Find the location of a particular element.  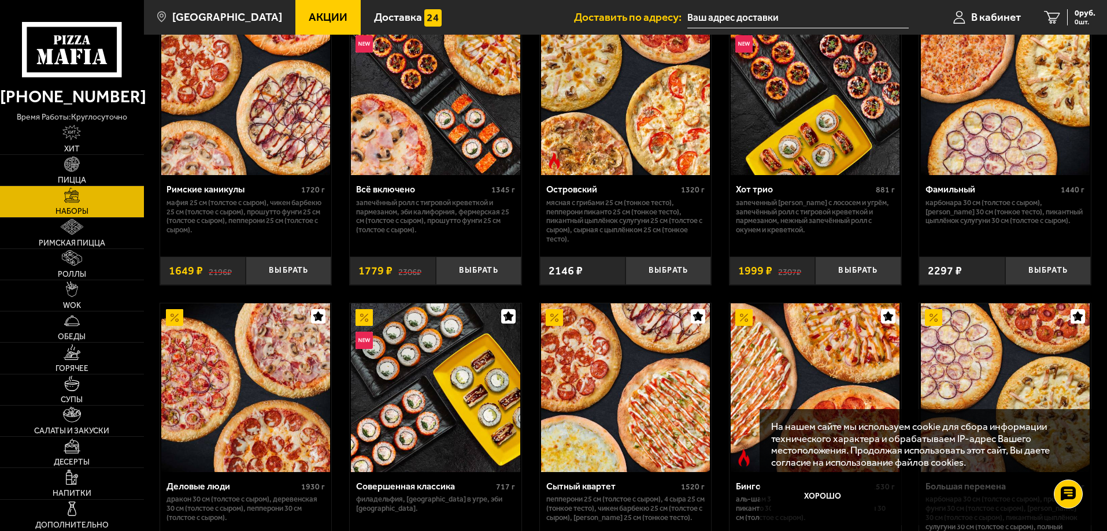

span: Доставка is located at coordinates (398, 17).